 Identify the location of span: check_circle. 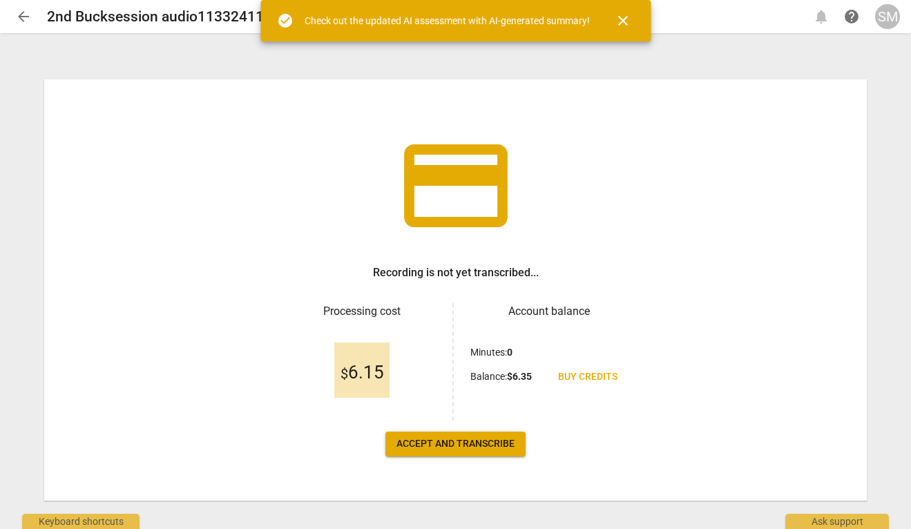
(285, 21).